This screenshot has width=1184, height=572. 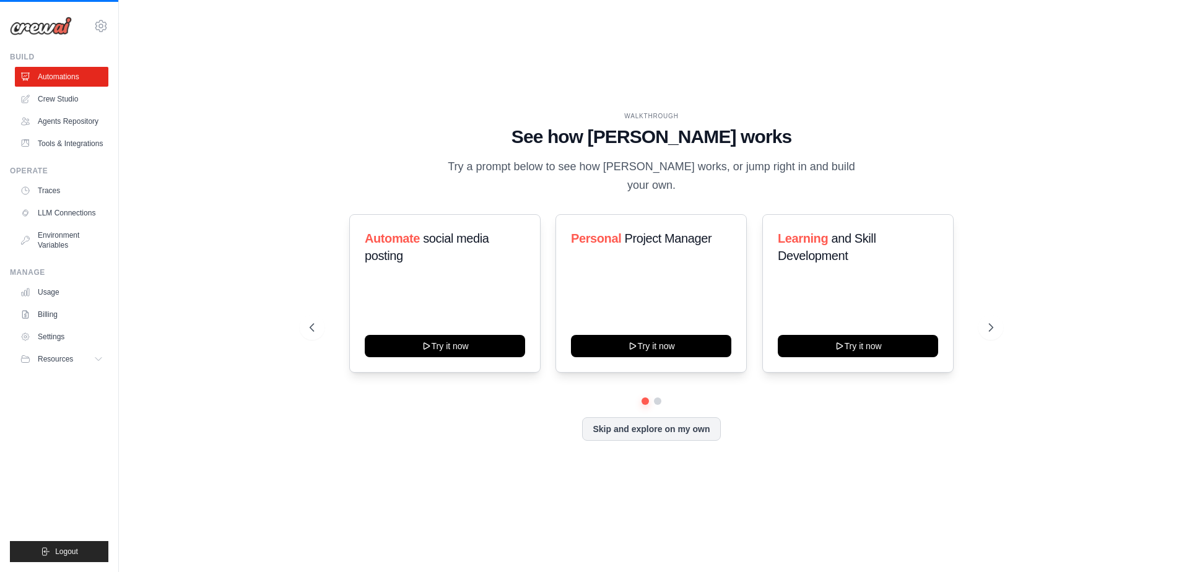 I want to click on img: Logo, so click(x=41, y=26).